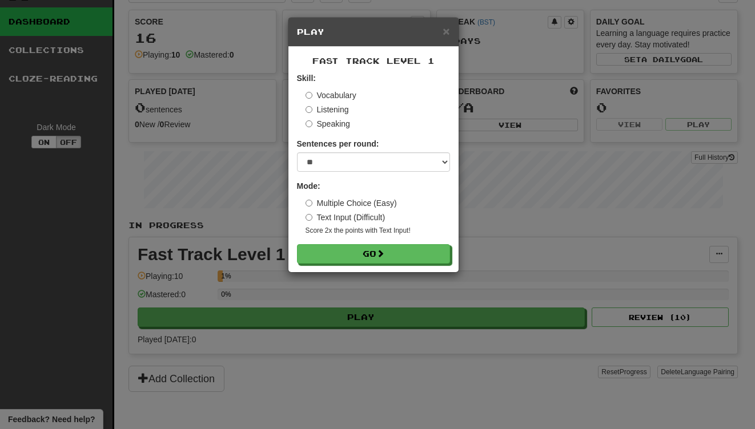  What do you see at coordinates (338, 144) in the screenshot?
I see `label: Sentences per round:` at bounding box center [338, 144].